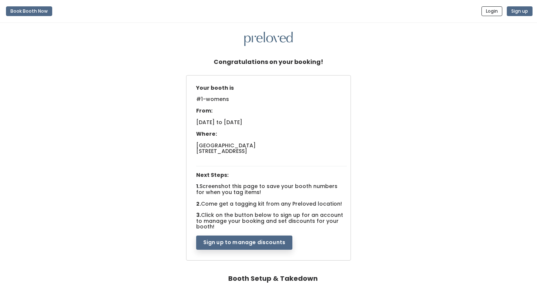 The image size is (537, 289). Describe the element at coordinates (273, 278) in the screenshot. I see `h4: Booth Setup & Takedown` at that location.